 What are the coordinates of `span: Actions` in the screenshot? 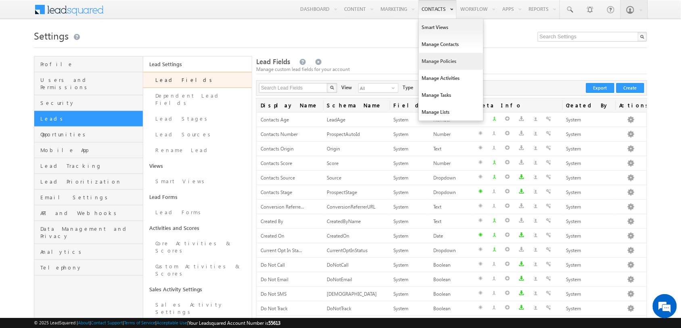 It's located at (631, 105).